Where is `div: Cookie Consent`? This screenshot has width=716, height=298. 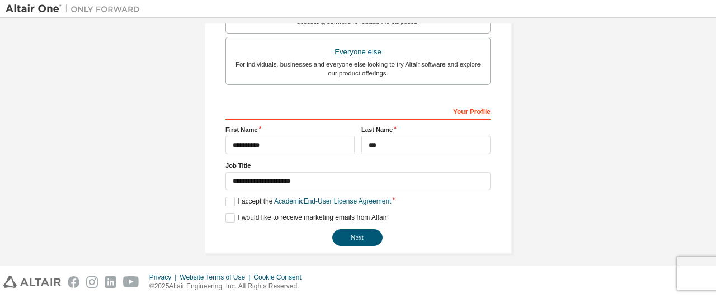
div: Cookie Consent is located at coordinates (280, 277).